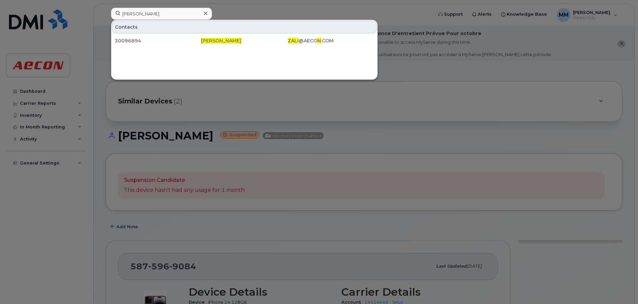 This screenshot has width=638, height=304. What do you see at coordinates (331, 41) in the screenshot?
I see `div: @AECO .COM` at bounding box center [331, 41].